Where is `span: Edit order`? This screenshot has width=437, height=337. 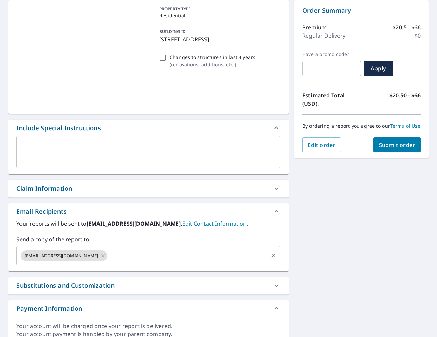
span: Edit order is located at coordinates (322, 145).